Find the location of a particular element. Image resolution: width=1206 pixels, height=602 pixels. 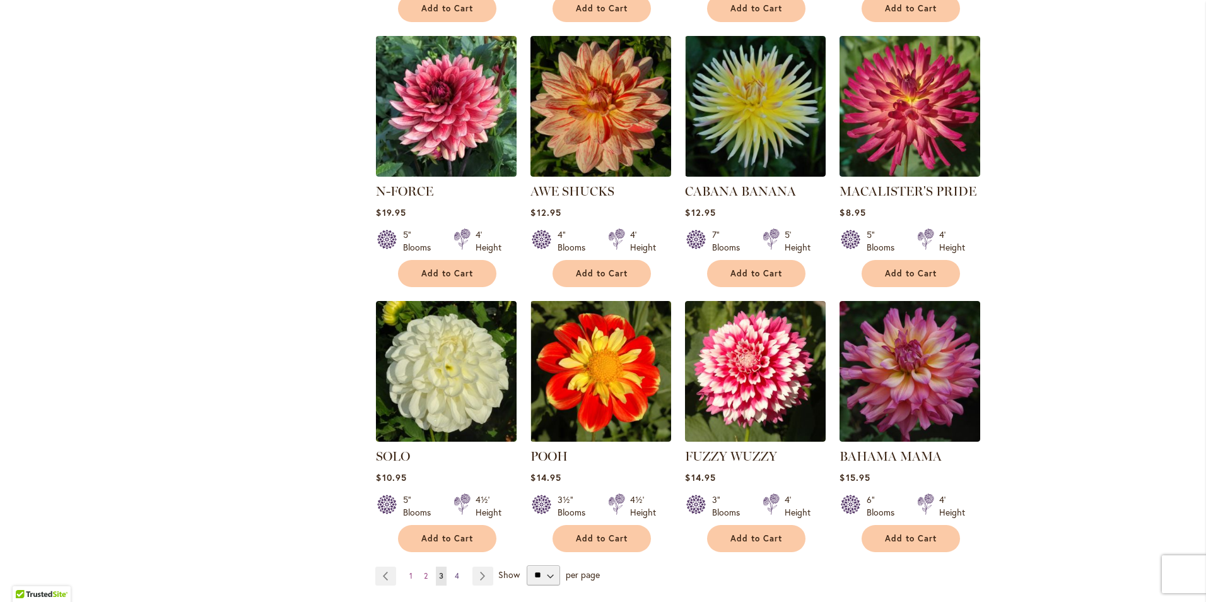

span: $8.95 is located at coordinates (852, 212).